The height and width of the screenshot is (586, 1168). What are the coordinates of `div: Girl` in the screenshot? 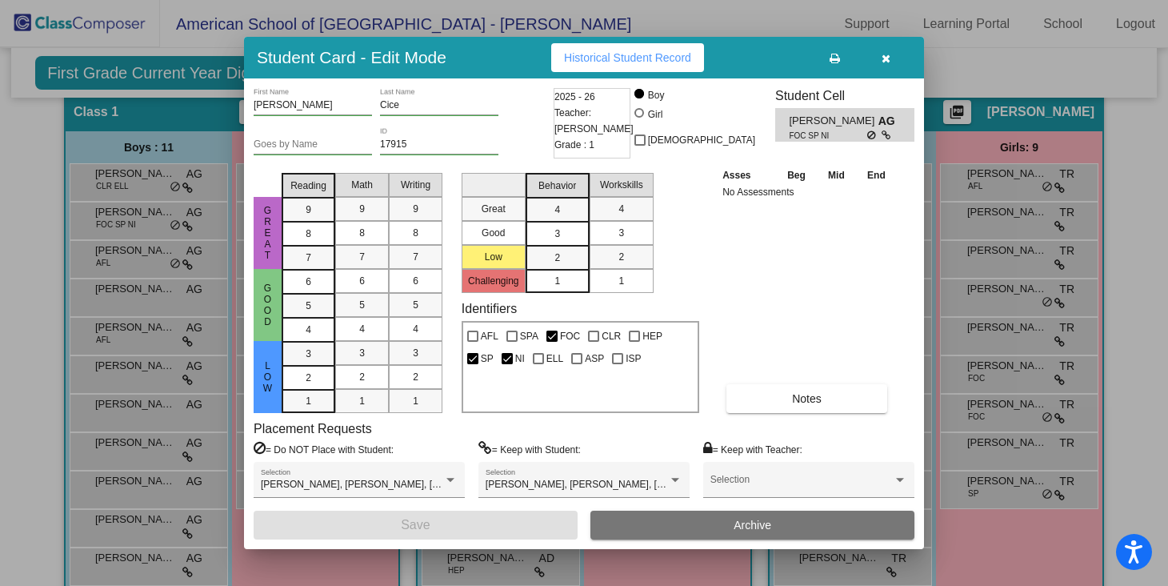 It's located at (655, 114).